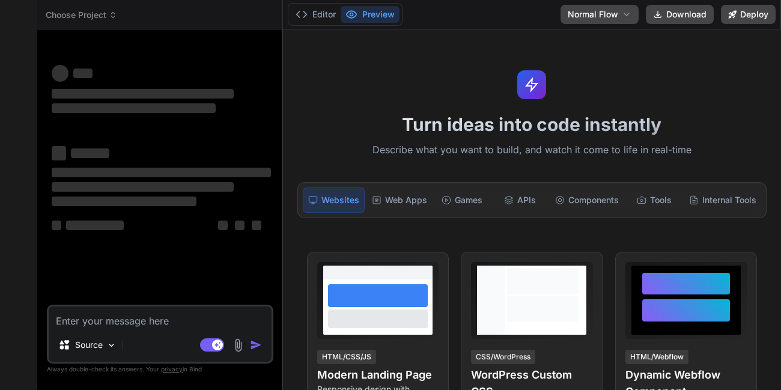 The height and width of the screenshot is (390, 781). Describe the element at coordinates (333, 200) in the screenshot. I see `div: Websites` at that location.